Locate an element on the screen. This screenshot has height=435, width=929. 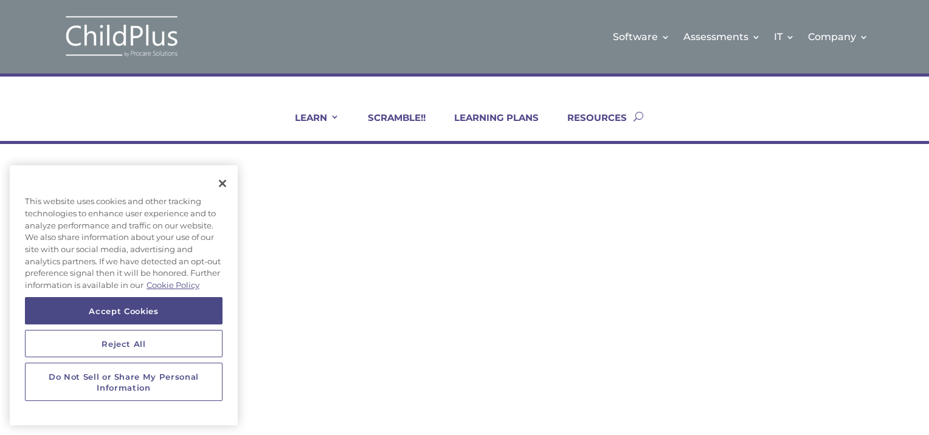
button: Close is located at coordinates (222, 184).